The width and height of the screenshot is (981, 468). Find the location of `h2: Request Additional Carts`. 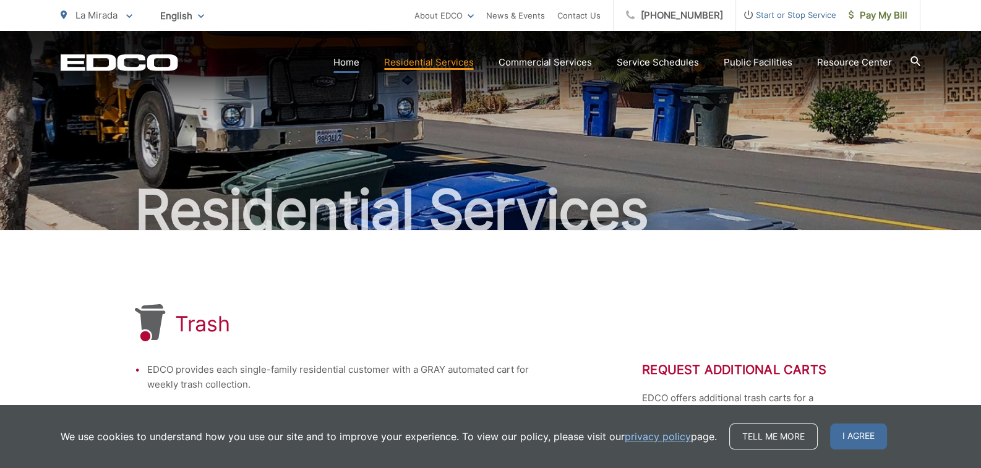

h2: Request Additional Carts is located at coordinates (744, 370).